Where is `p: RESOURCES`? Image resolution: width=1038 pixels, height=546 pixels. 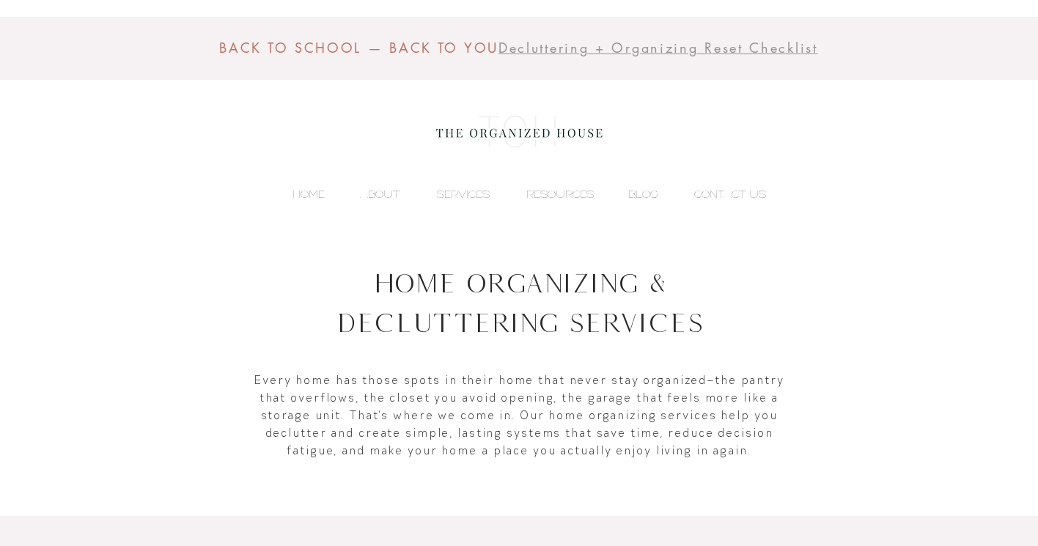
p: RESOURCES is located at coordinates (560, 194).